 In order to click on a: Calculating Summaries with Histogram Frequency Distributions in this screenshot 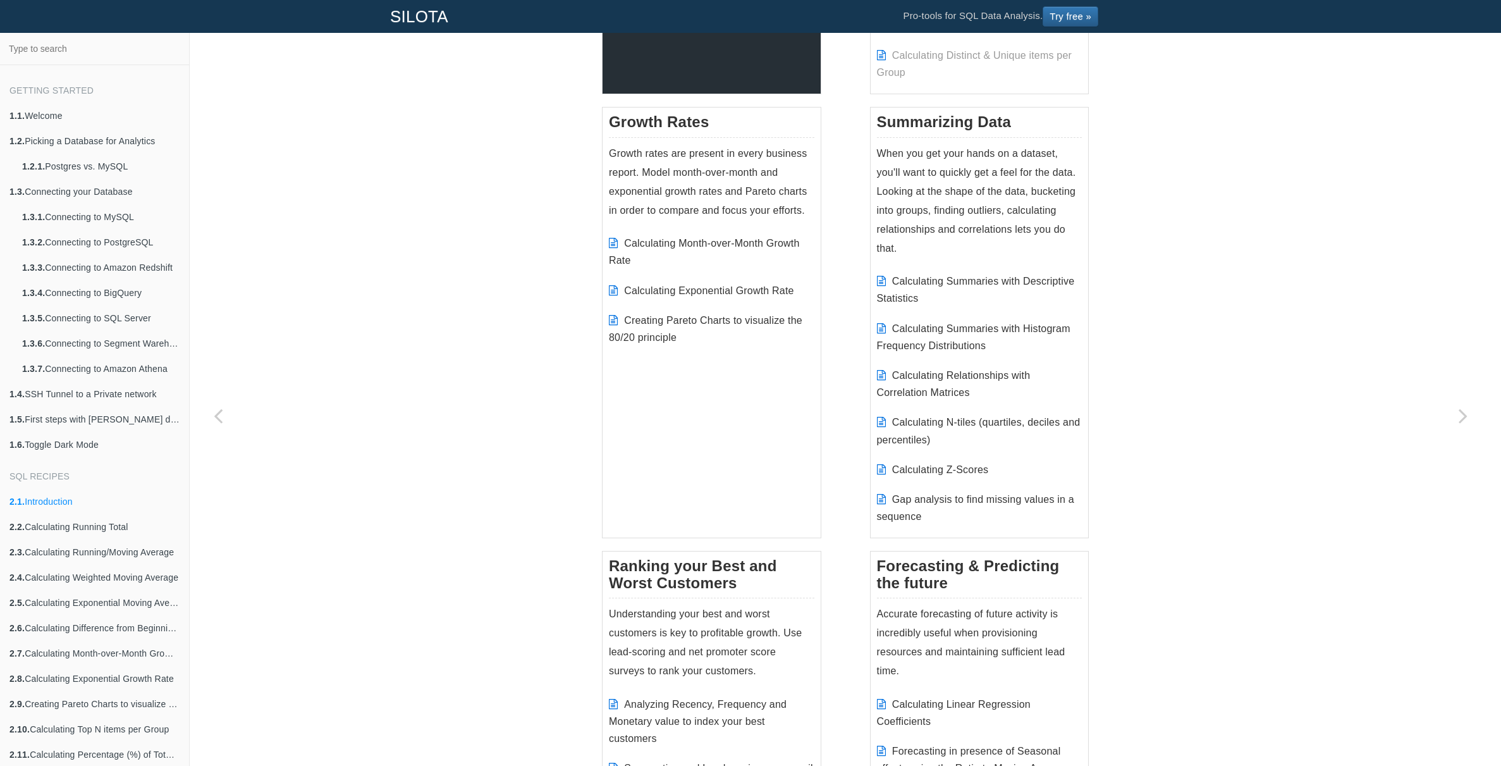, I will do `click(974, 337)`.